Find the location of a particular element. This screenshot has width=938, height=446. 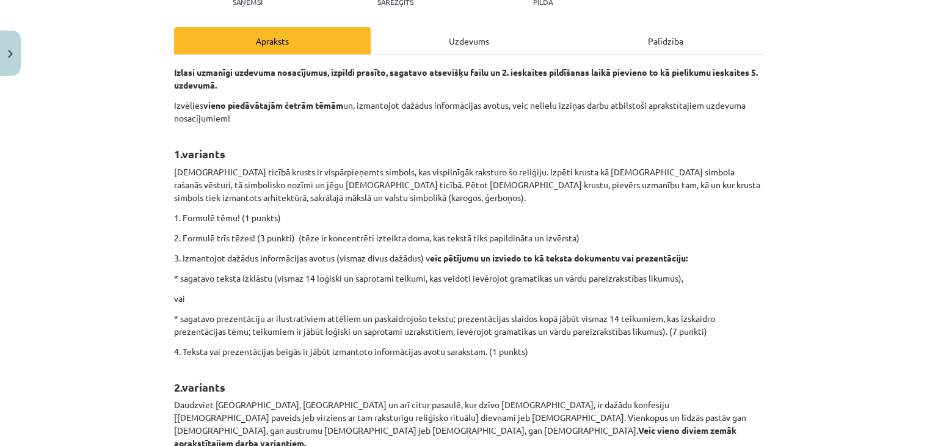

p: Izvēlies un, izmantojot dažādus informācijas avotus, veic nelielu izziņas darbu atbilstoši apraks... is located at coordinates (469, 112).